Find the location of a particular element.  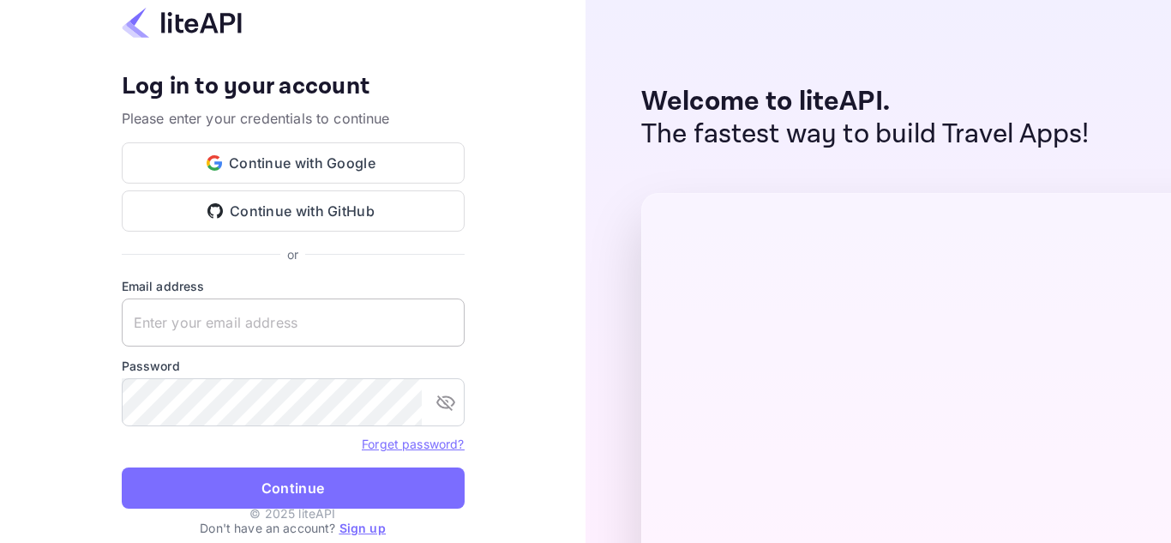

button: Continue with GitHub is located at coordinates (293, 211).